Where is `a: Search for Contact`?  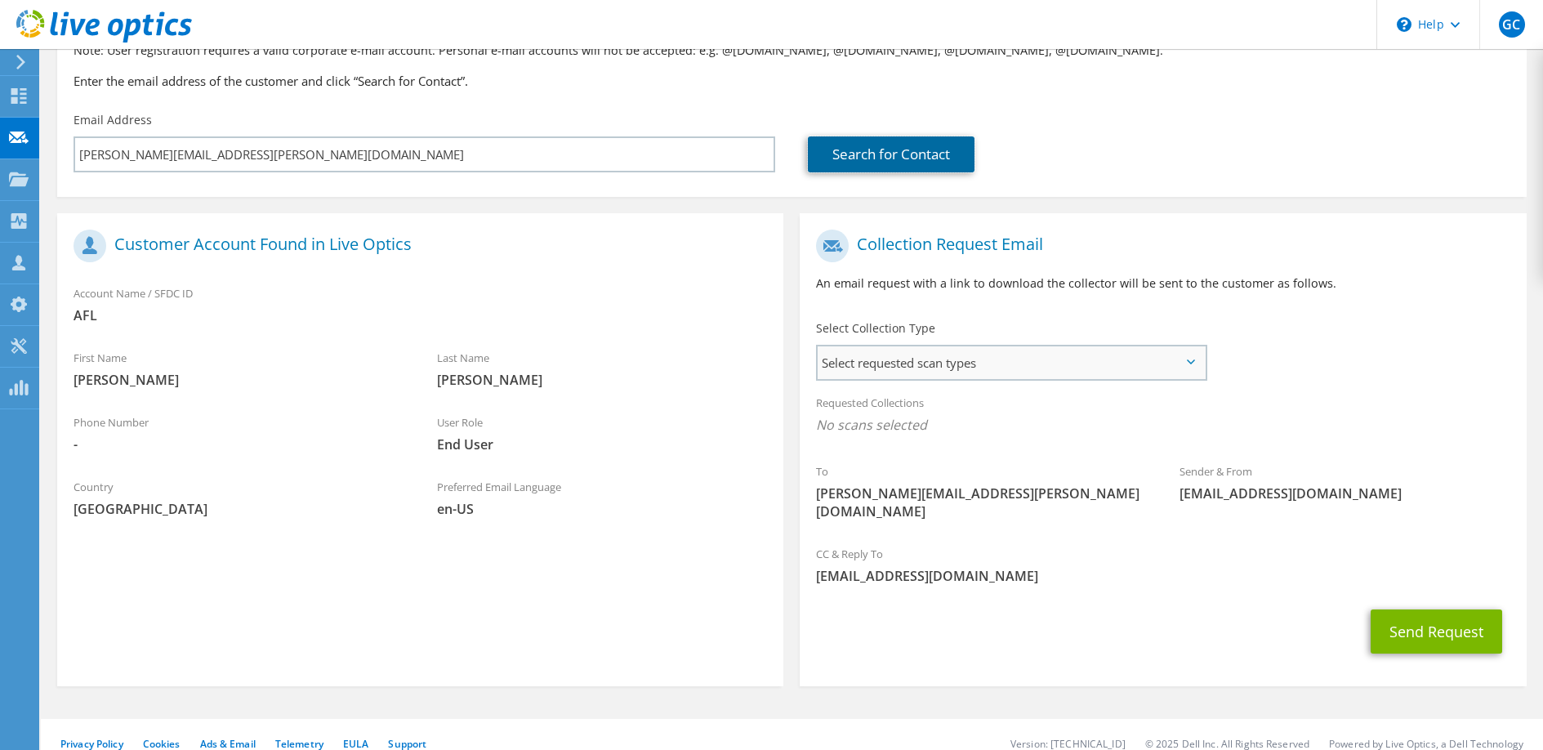
a: Search for Contact is located at coordinates (891, 154).